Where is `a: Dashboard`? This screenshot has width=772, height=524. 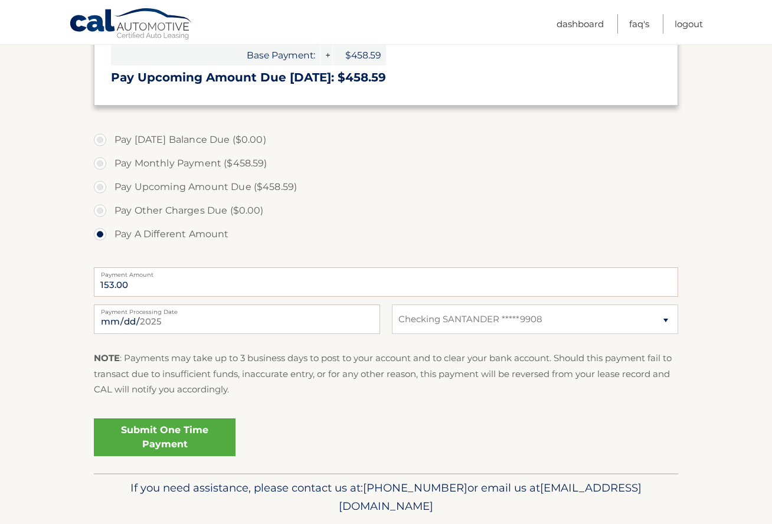 a: Dashboard is located at coordinates (580, 24).